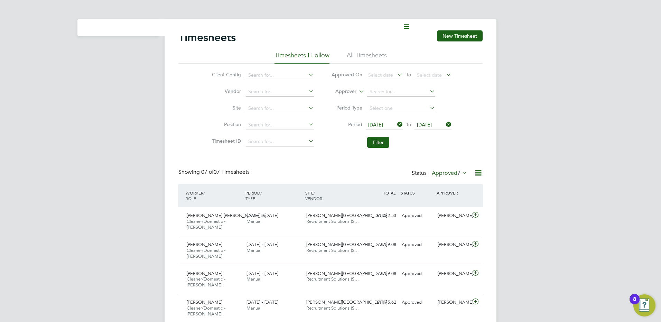 The height and width of the screenshot is (322, 661). I want to click on div: £1,032.53, so click(381, 216).